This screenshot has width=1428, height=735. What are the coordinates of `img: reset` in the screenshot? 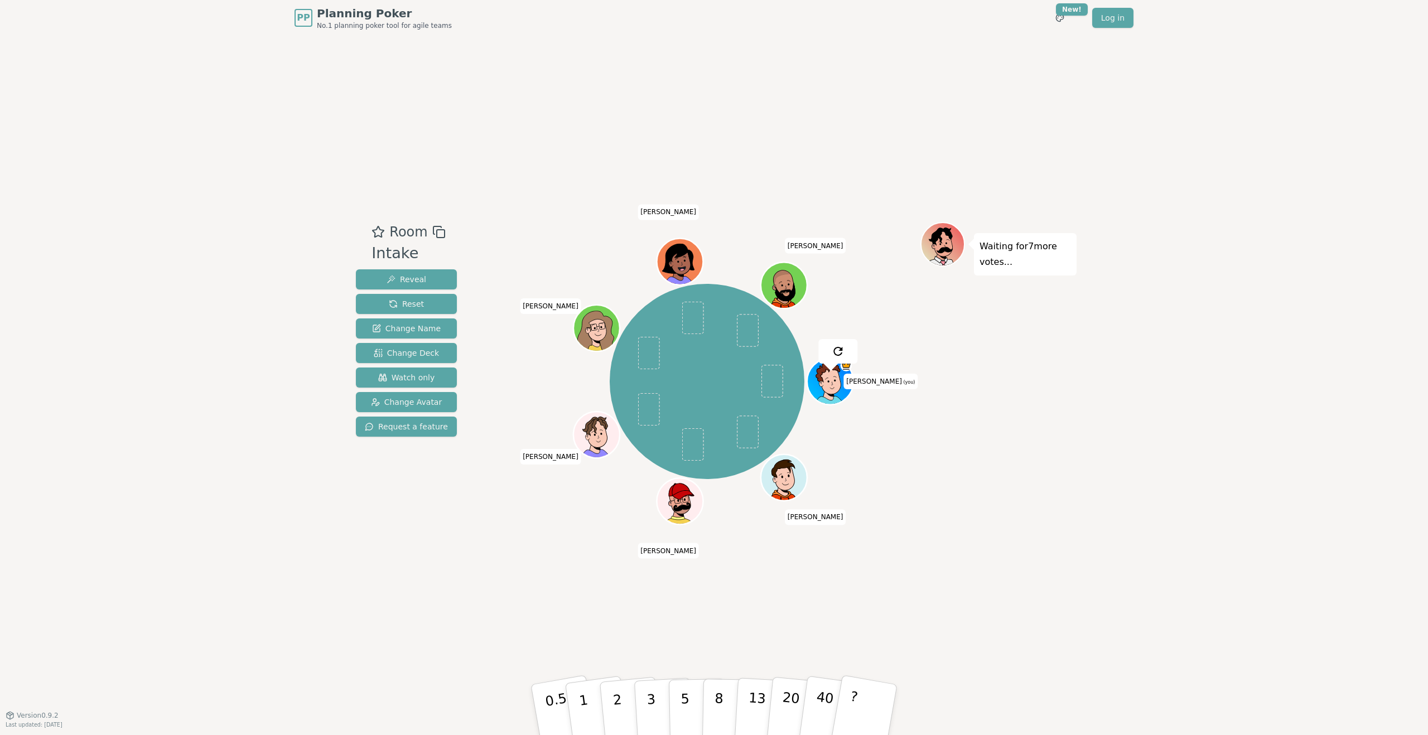 It's located at (838, 352).